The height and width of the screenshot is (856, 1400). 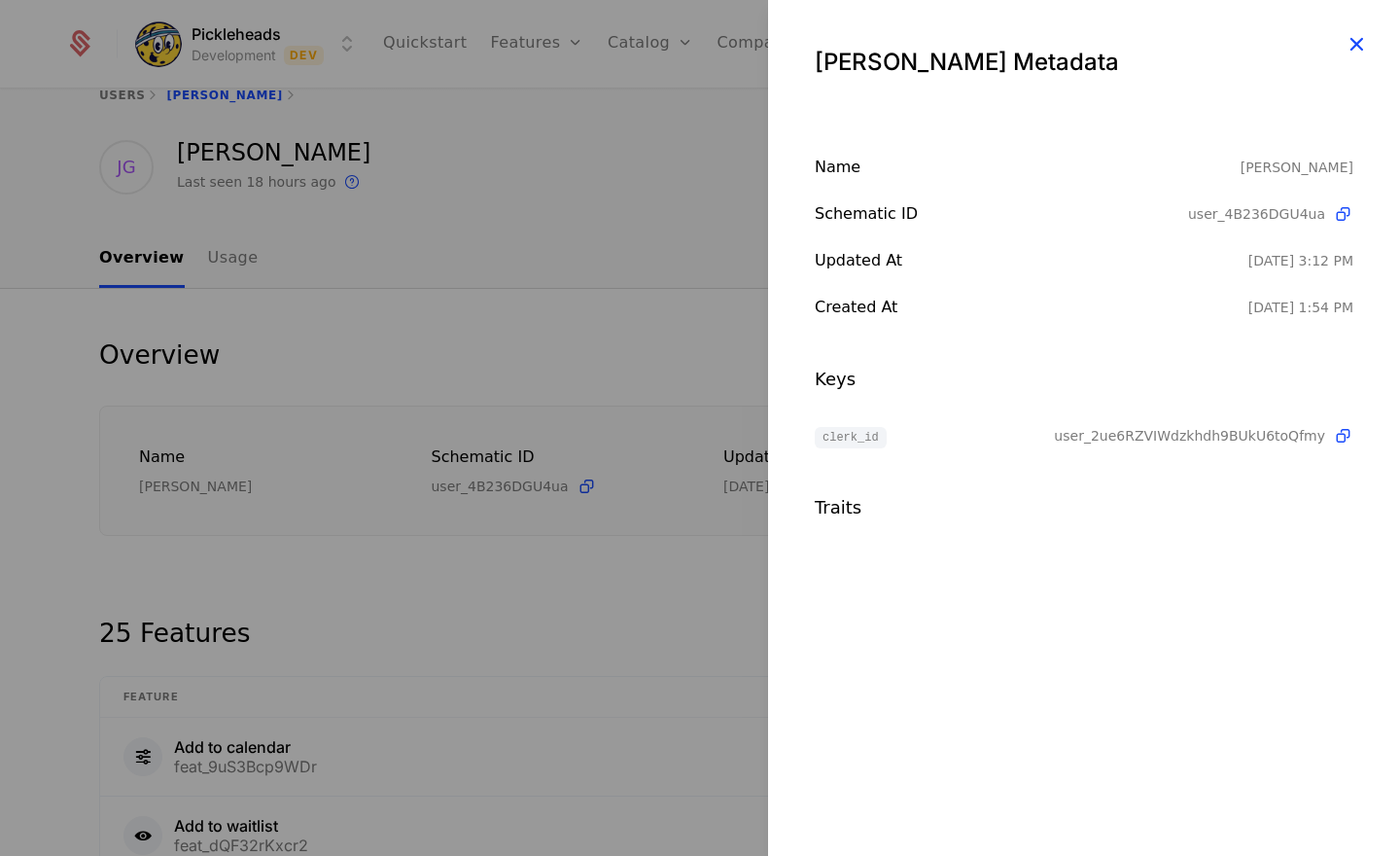 What do you see at coordinates (1032, 308) in the screenshot?
I see `div: Created at` at bounding box center [1032, 308].